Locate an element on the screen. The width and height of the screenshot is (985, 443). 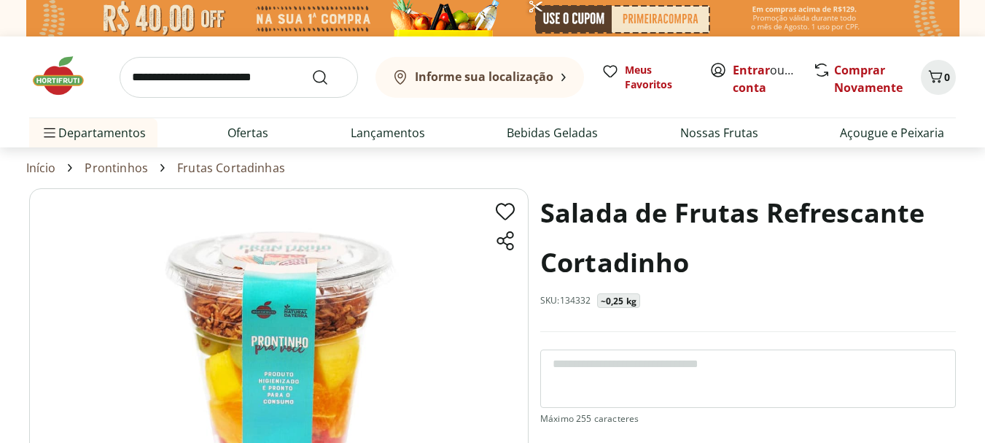
a: Entrar is located at coordinates (751, 70).